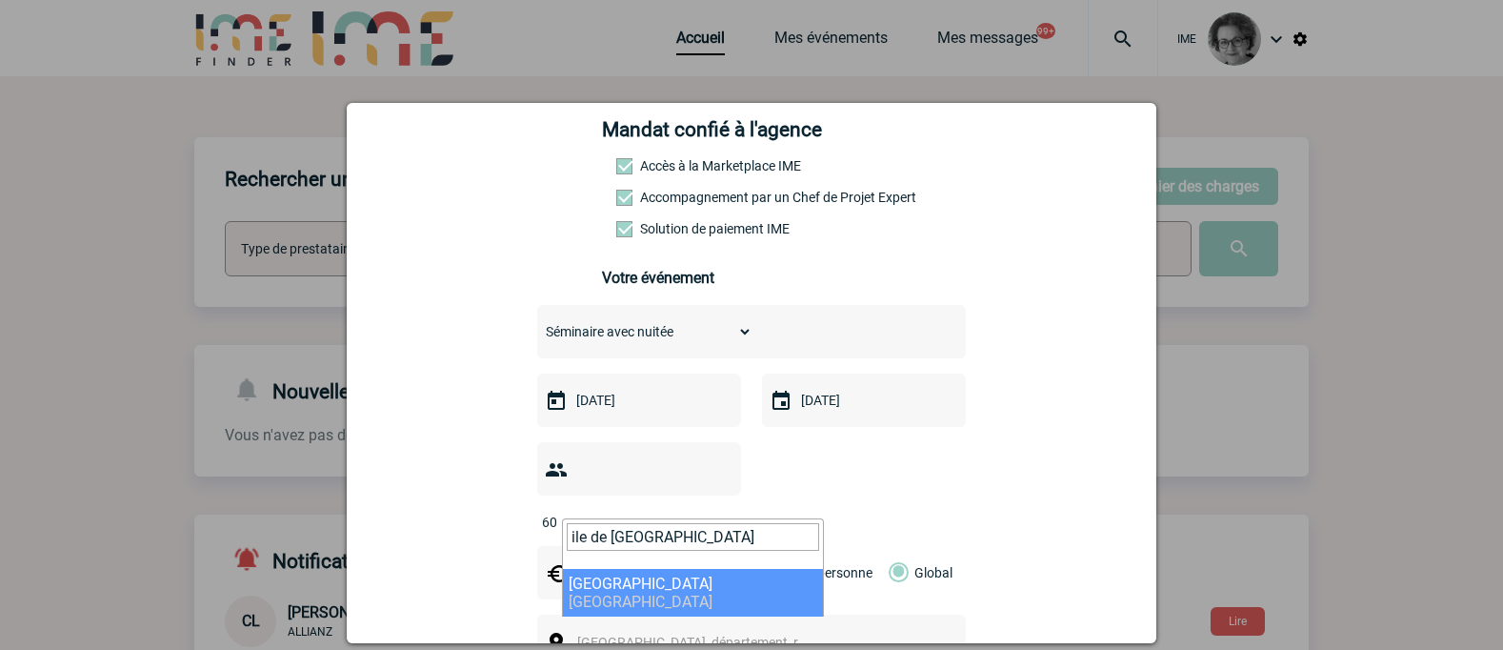  What do you see at coordinates (637, 400) in the screenshot?
I see `input: Date de début` at bounding box center [637, 400].